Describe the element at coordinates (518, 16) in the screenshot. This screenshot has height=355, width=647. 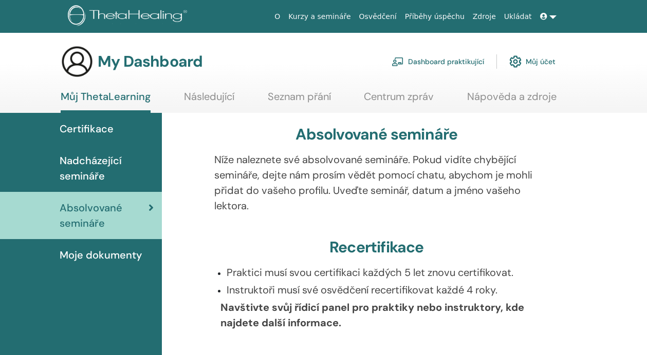
I see `a: Ukládat` at that location.